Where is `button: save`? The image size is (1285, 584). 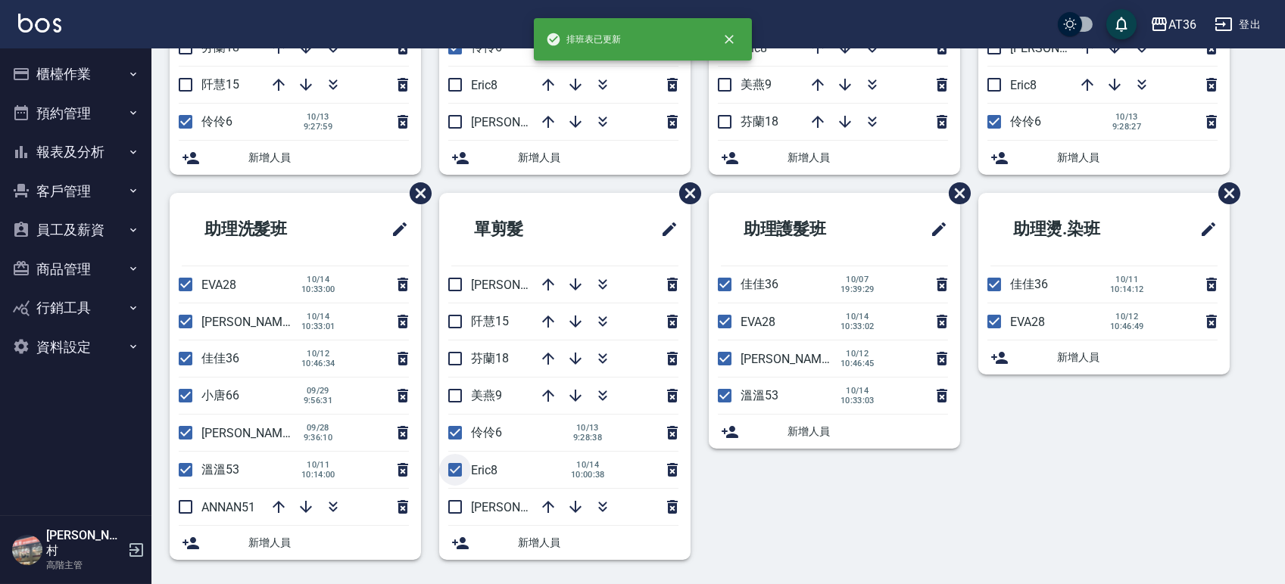 button: save is located at coordinates (1121, 24).